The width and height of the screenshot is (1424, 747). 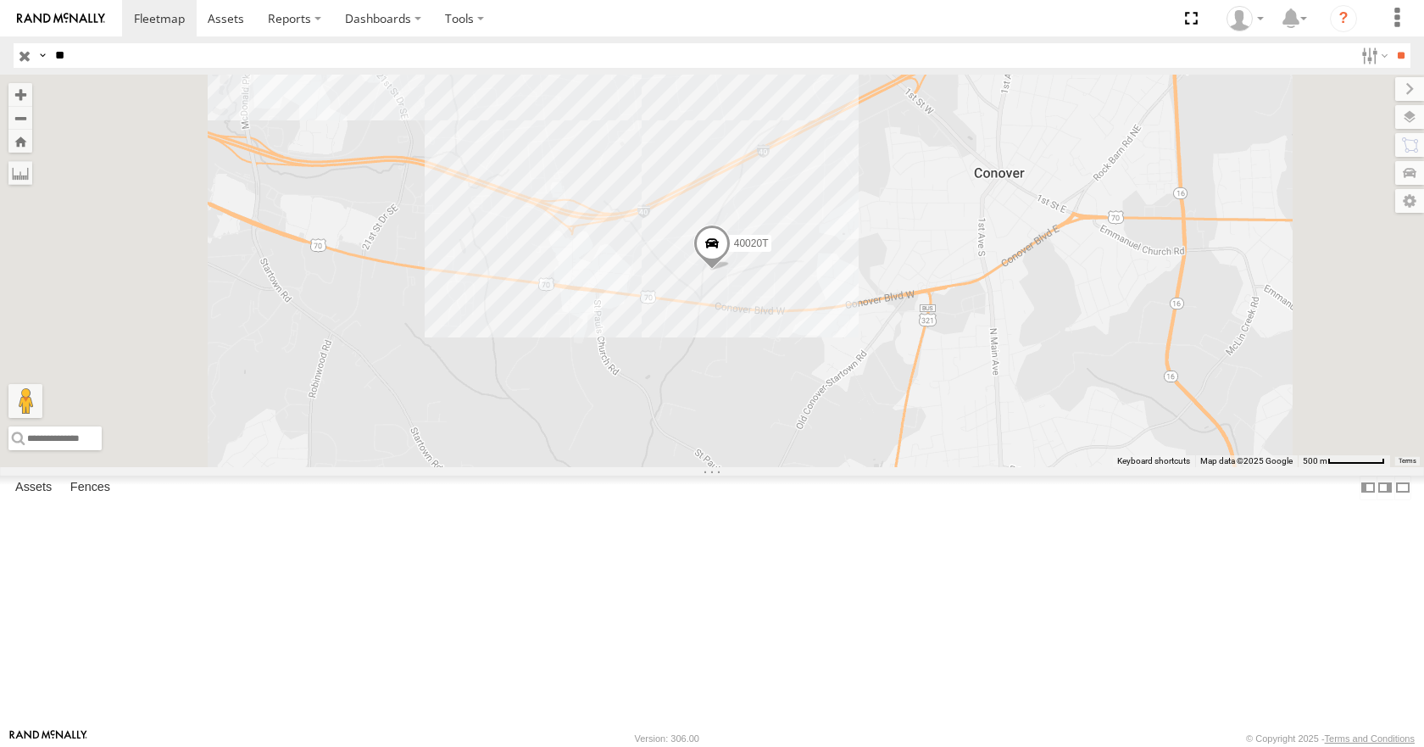 What do you see at coordinates (33, 488) in the screenshot?
I see `label: Assets` at bounding box center [33, 488].